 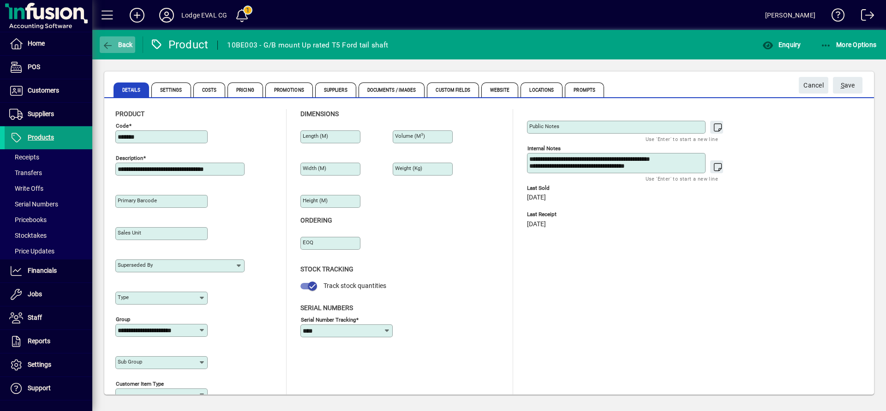 What do you see at coordinates (308, 243) in the screenshot?
I see `mat-label: EOQ` at bounding box center [308, 243].